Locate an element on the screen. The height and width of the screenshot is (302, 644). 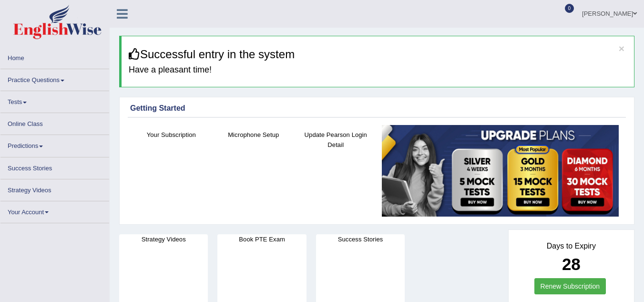
h4: Have a pleasant time! is located at coordinates (377, 70).